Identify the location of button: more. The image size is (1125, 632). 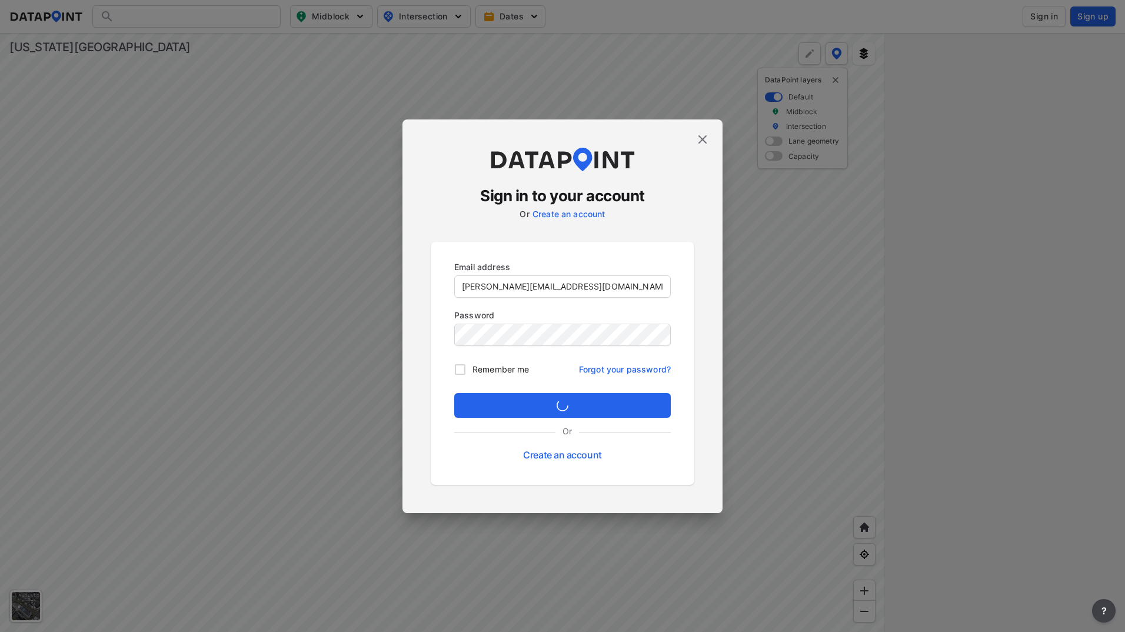
(1104, 611).